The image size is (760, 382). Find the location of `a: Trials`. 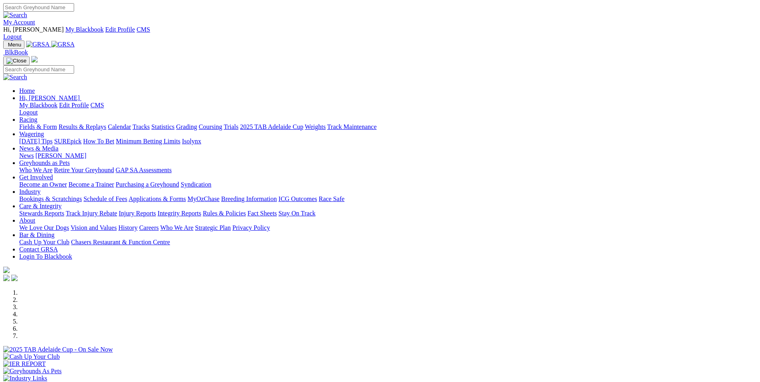

a: Trials is located at coordinates (231, 127).